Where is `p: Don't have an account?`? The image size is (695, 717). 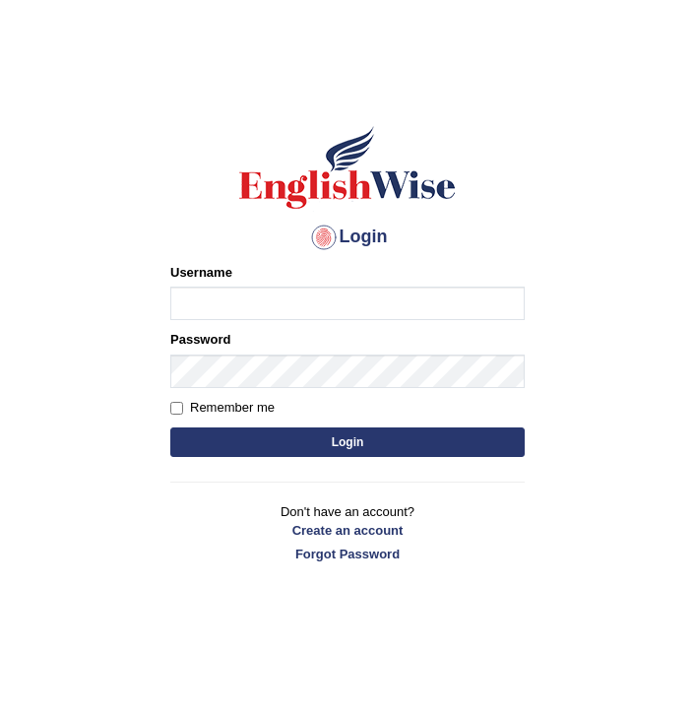 p: Don't have an account? is located at coordinates (348, 533).